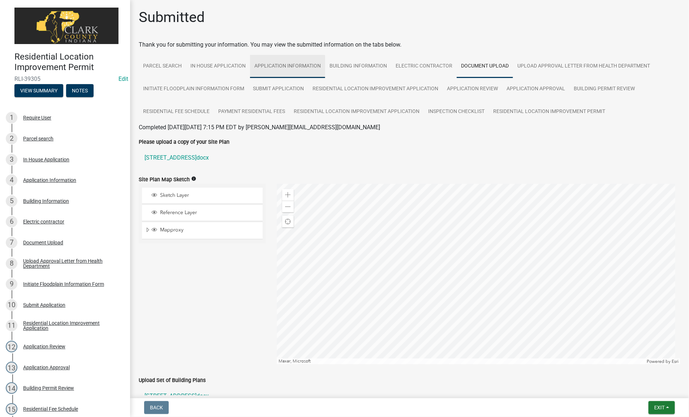  I want to click on div: Submit Application, so click(44, 305).